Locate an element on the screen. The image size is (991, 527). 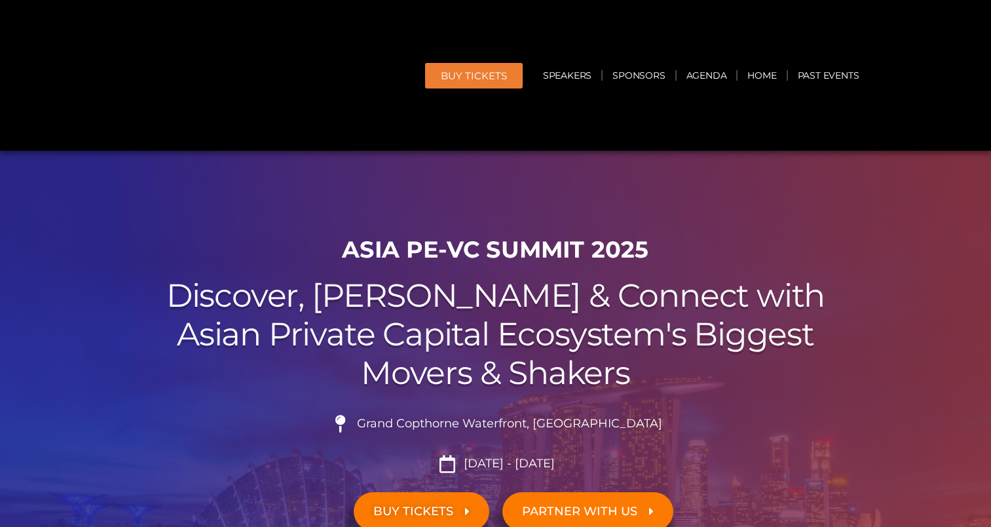
a: Home is located at coordinates (762, 75).